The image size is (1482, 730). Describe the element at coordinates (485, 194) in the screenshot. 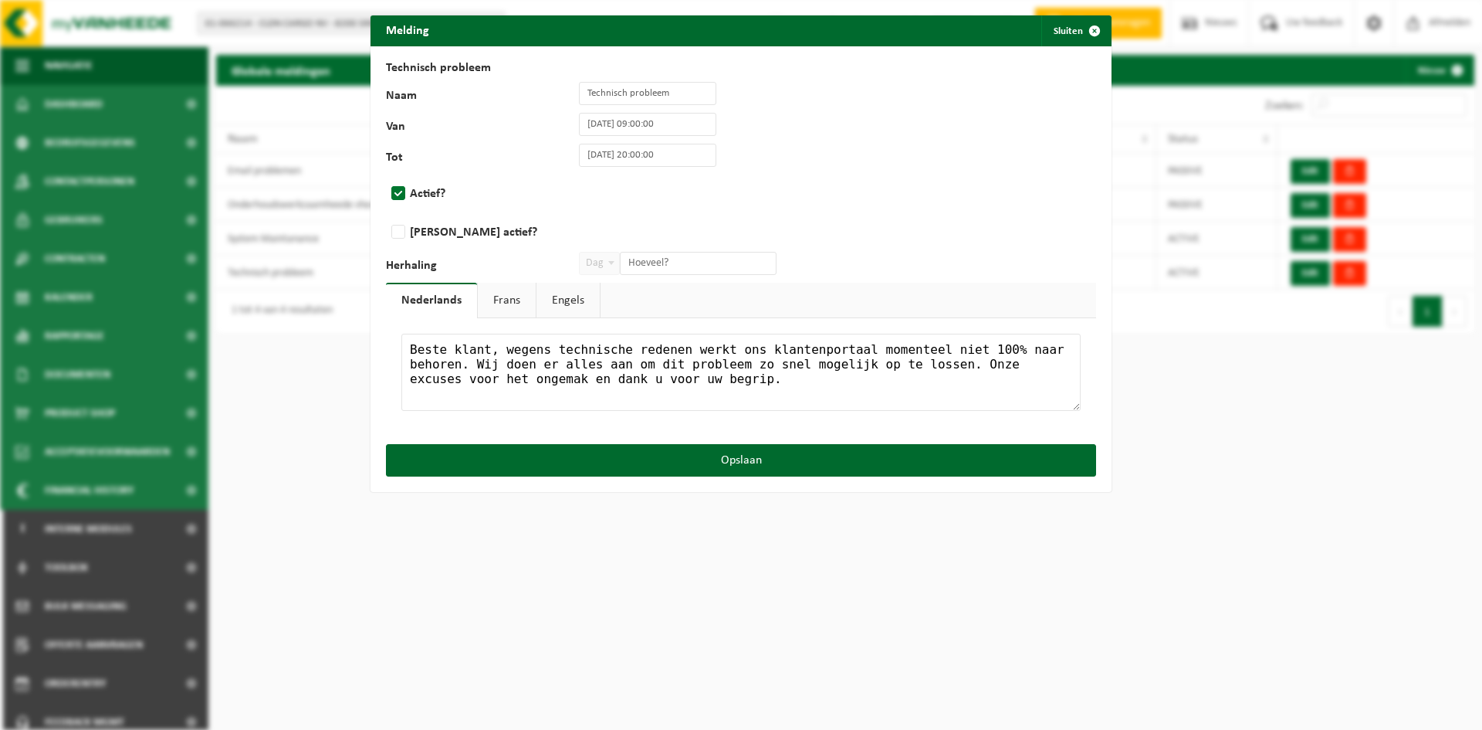

I see `label: Actief?` at that location.